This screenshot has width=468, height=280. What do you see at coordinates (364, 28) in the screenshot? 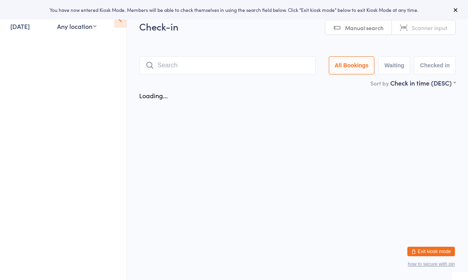
I see `span: Manual search` at bounding box center [364, 28].